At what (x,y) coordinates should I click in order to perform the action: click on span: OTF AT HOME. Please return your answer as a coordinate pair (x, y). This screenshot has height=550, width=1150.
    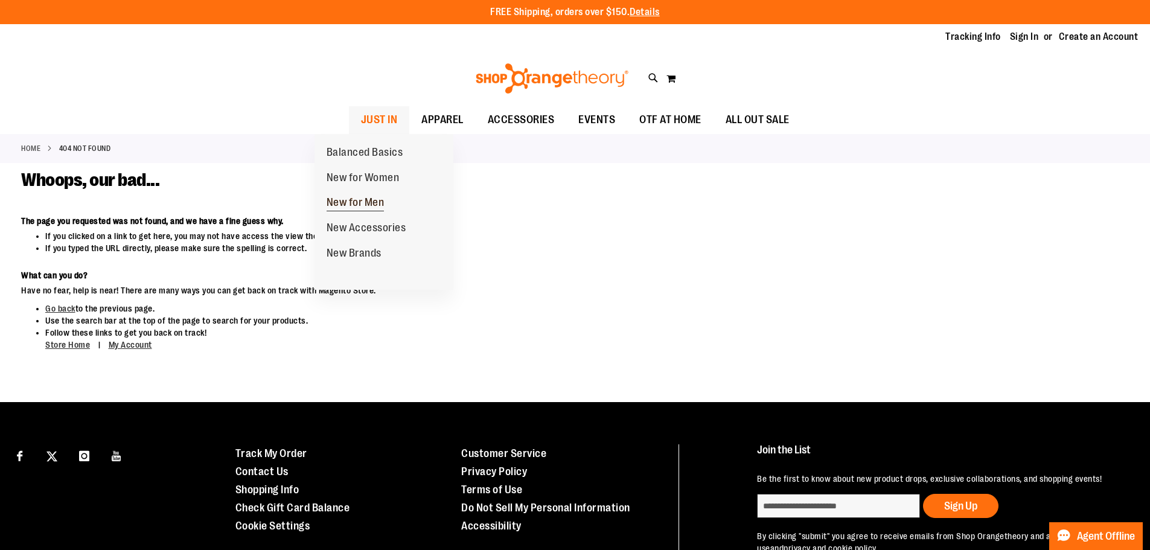
    Looking at the image, I should click on (670, 120).